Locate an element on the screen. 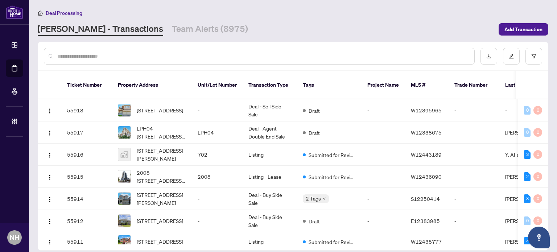 The height and width of the screenshot is (252, 557). td: Deal - Sell Side Sale is located at coordinates (270, 110).